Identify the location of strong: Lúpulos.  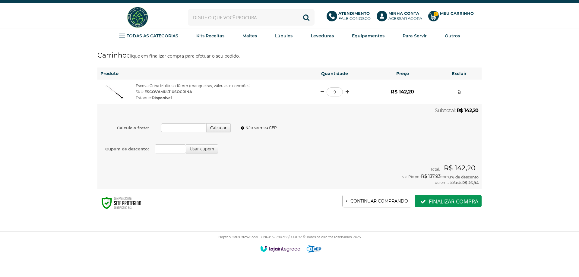
(284, 36).